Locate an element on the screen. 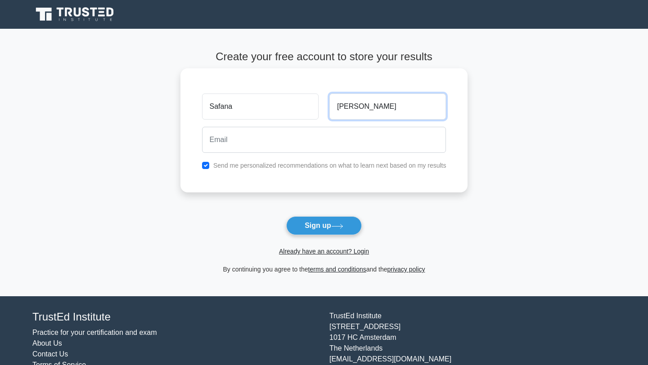 This screenshot has height=365, width=648. a: privacy policy is located at coordinates (406, 269).